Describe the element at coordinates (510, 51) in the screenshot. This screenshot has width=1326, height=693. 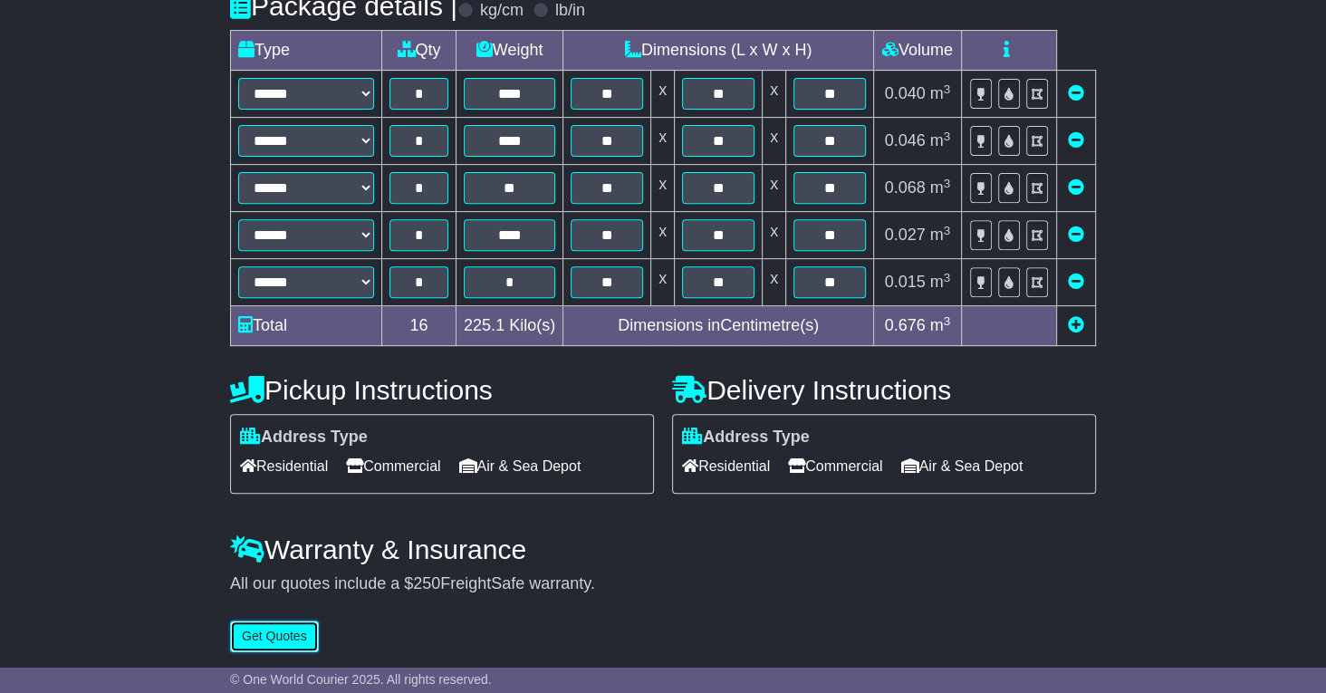
I see `td: Weight` at that location.